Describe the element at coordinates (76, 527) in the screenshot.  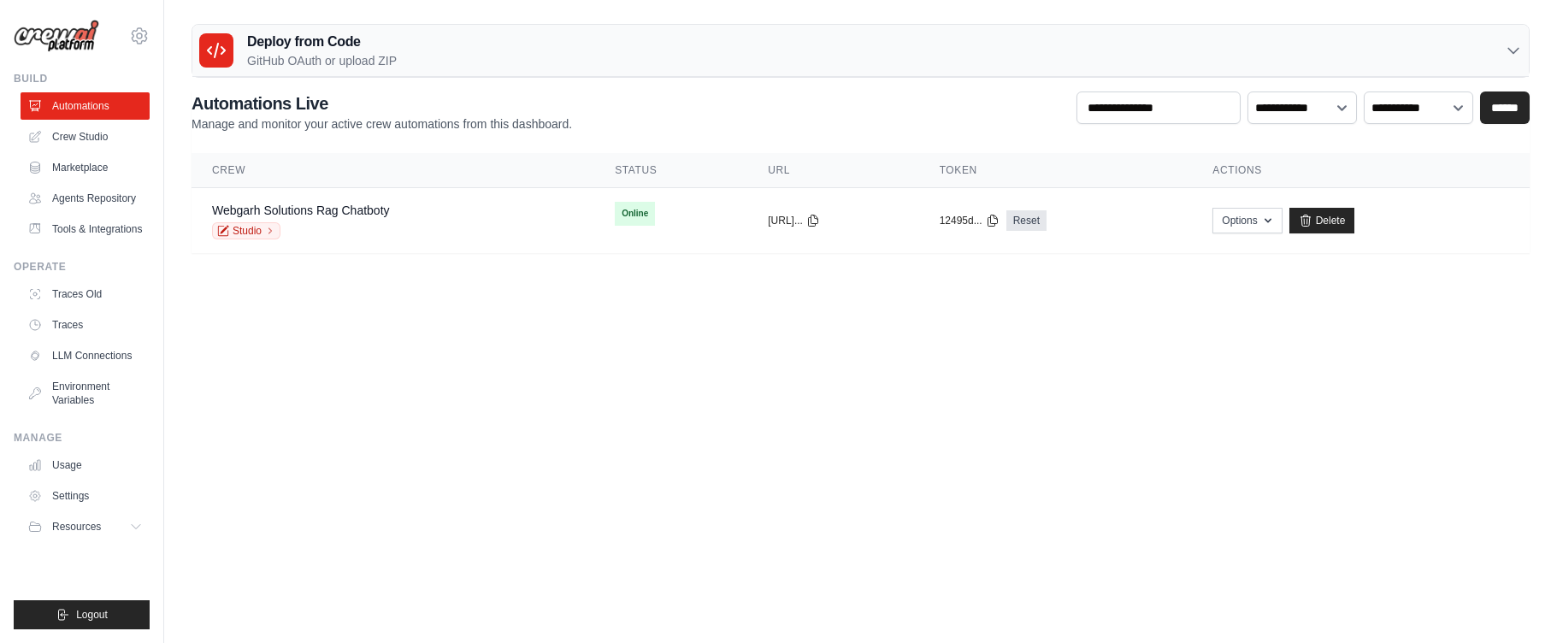
I see `span: Resources` at that location.